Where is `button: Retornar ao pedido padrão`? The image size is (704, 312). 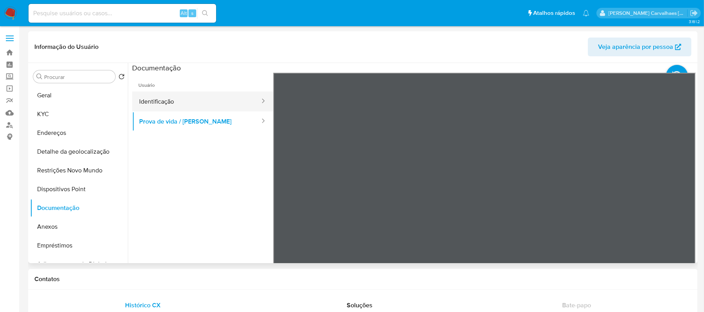
button: Retornar ao pedido padrão is located at coordinates (122, 78).